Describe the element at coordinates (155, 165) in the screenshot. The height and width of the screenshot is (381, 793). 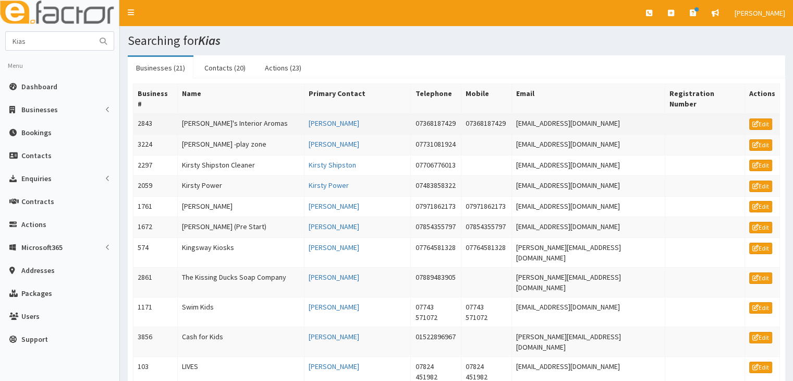
I see `td: 2297` at that location.